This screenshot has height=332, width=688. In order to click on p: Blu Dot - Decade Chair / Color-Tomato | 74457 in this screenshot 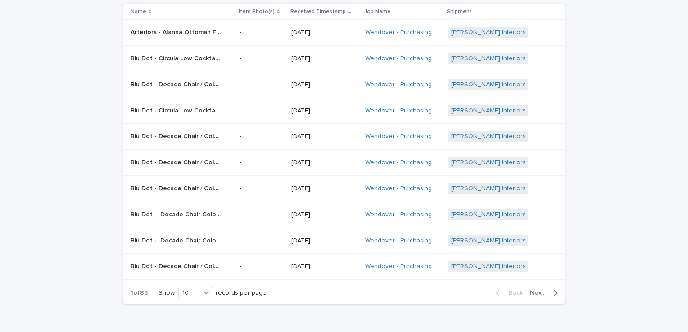, I will do `click(176, 188)`.